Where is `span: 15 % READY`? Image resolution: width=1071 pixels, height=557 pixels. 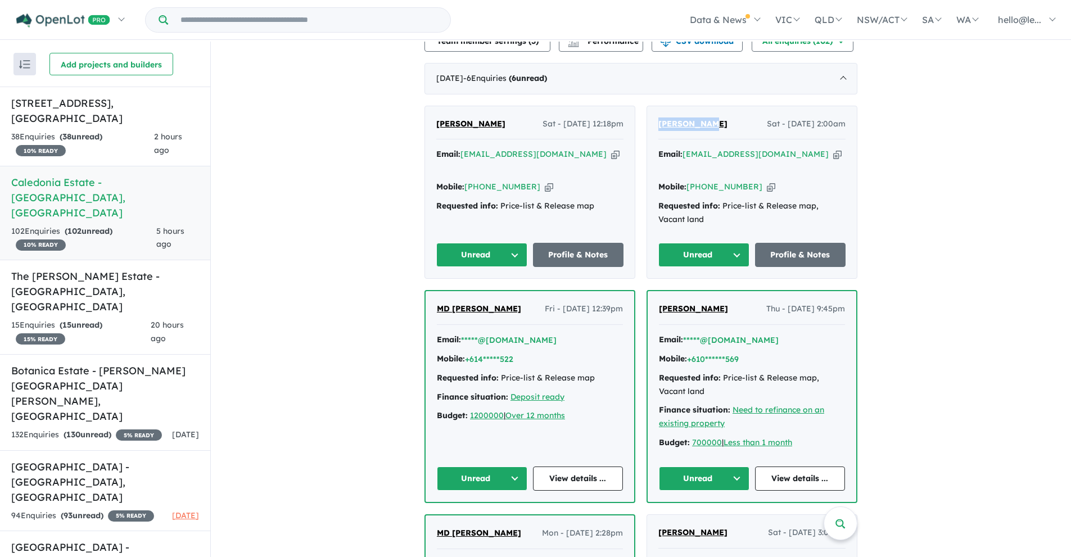
span: 15 % READY is located at coordinates (40, 339).